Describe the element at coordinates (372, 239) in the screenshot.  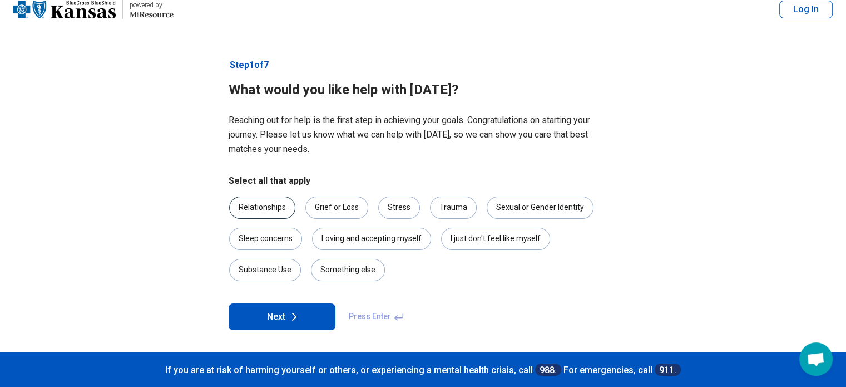
I see `div: Loving and accepting myself` at that location.